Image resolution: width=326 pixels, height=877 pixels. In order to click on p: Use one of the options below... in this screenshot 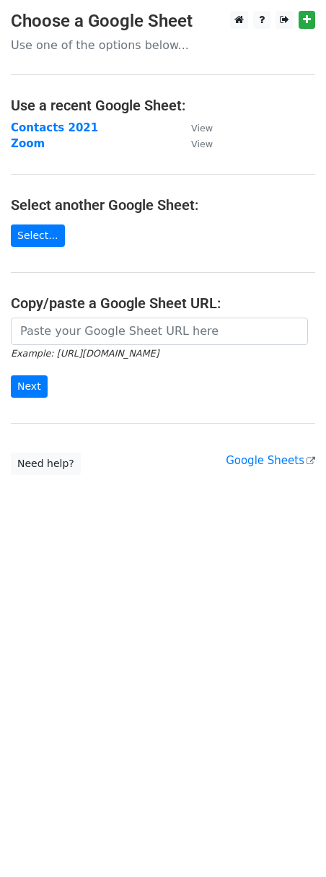, I will do `click(163, 45)`.